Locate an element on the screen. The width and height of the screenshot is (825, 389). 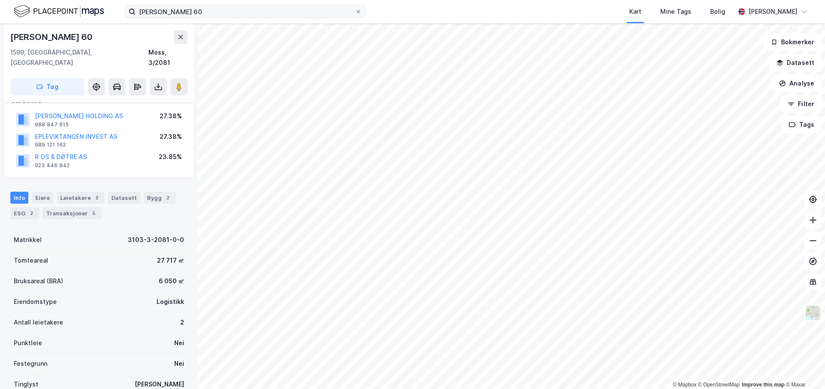
div: 5 is located at coordinates (94, 213).